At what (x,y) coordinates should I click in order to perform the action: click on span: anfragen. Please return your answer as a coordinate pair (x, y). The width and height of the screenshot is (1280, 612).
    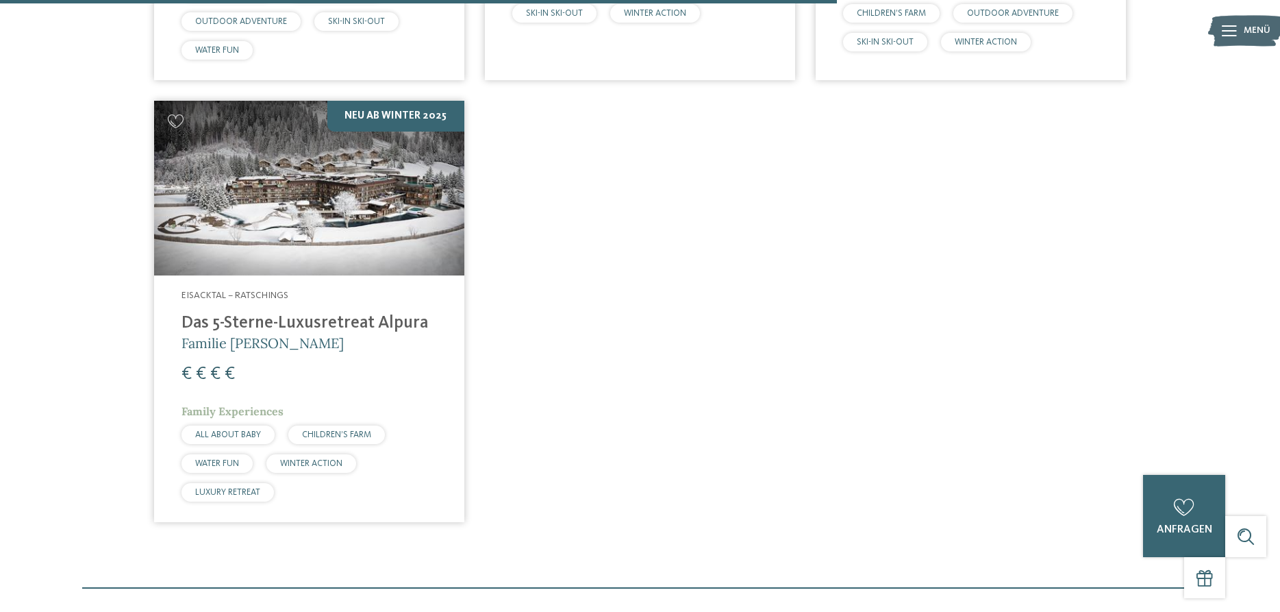
    Looking at the image, I should click on (1185, 530).